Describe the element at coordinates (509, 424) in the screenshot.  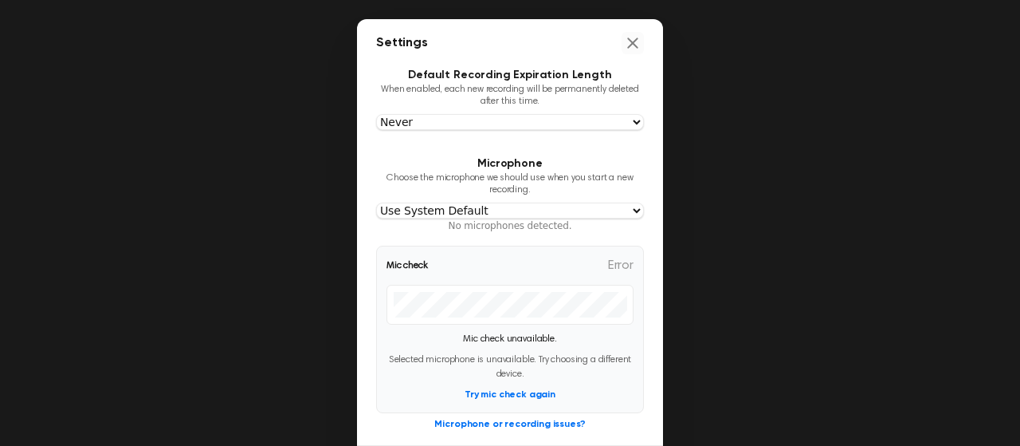
I see `button: Microphone or recording issues?` at that location.